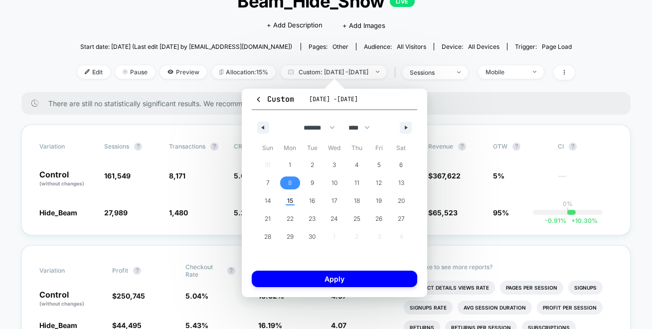  I want to click on button: 9, so click(312, 183).